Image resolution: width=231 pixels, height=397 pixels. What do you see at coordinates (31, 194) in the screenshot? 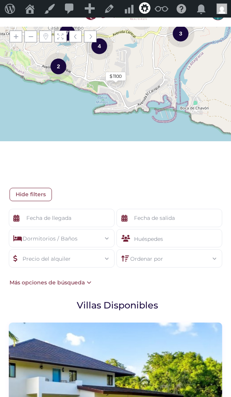
I see `span: Hide filters` at bounding box center [31, 194].